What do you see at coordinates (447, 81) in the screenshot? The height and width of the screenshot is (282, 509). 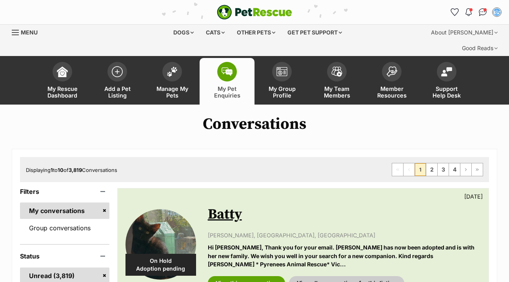 I see `a: Support Help Desk` at bounding box center [447, 81].